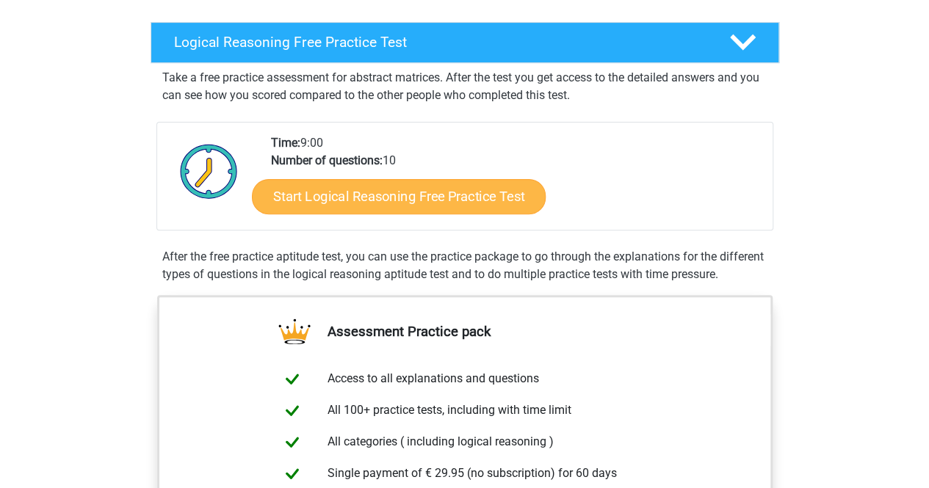 This screenshot has width=929, height=488. I want to click on b: Number of questions:, so click(327, 160).